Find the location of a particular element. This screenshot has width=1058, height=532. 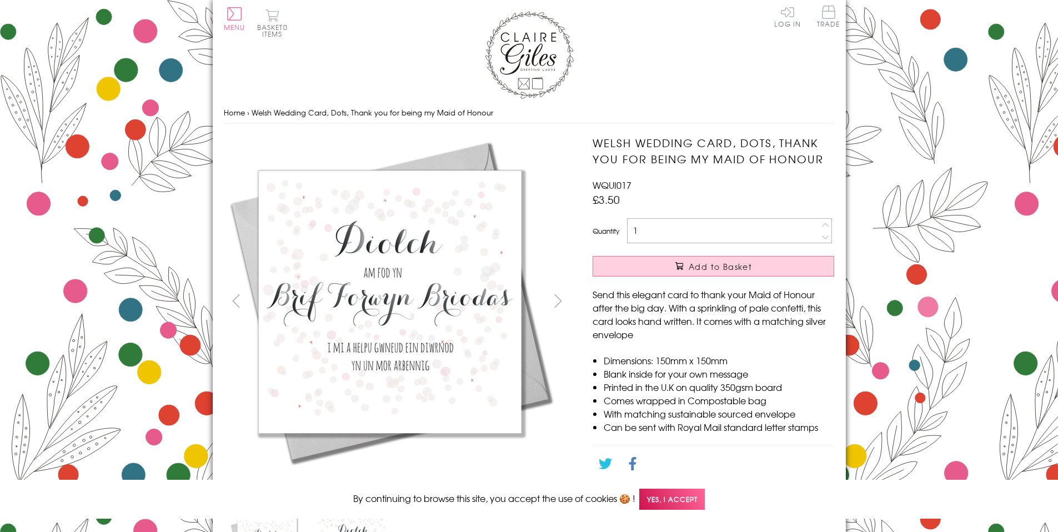

label: Quantity is located at coordinates (606, 231).